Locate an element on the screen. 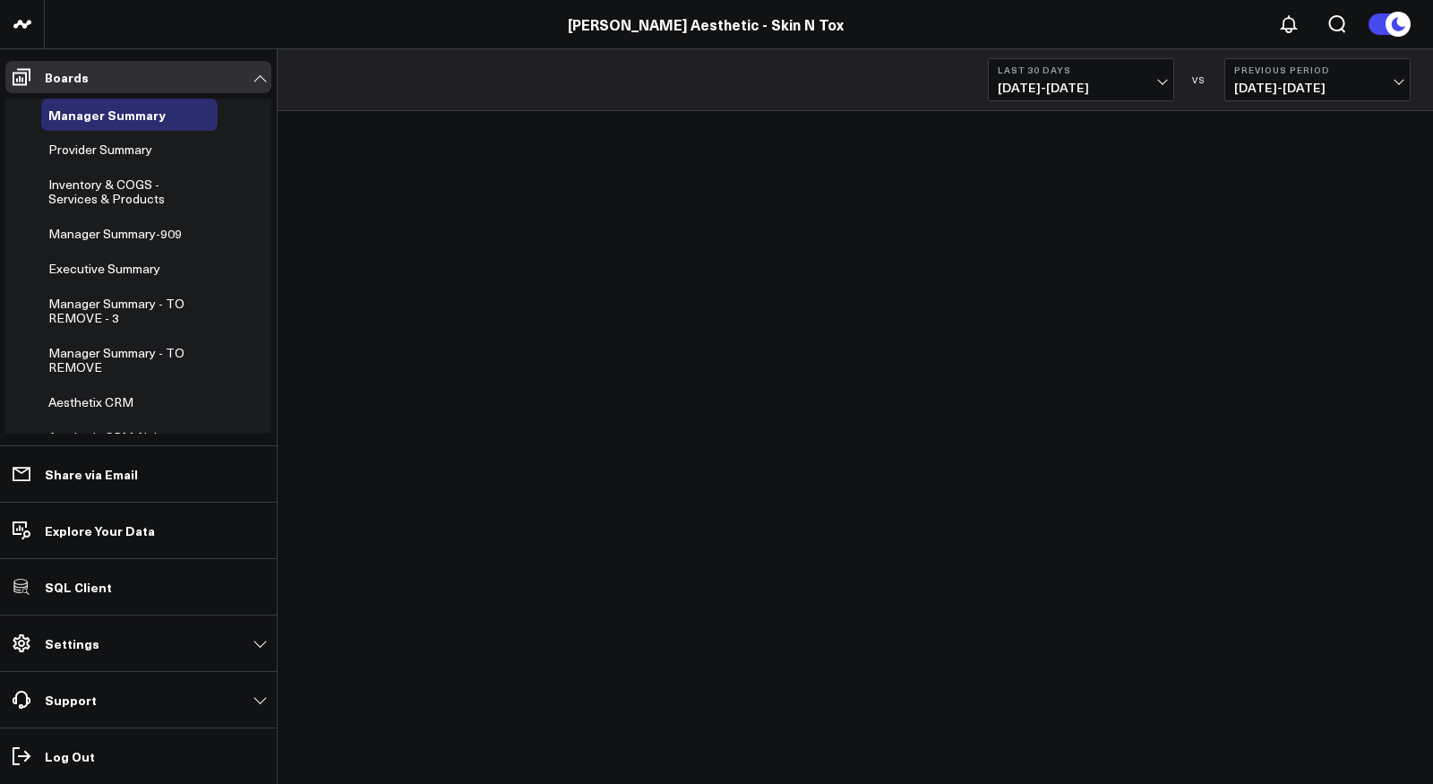  a: Aesthetix CRM is located at coordinates (90, 402).